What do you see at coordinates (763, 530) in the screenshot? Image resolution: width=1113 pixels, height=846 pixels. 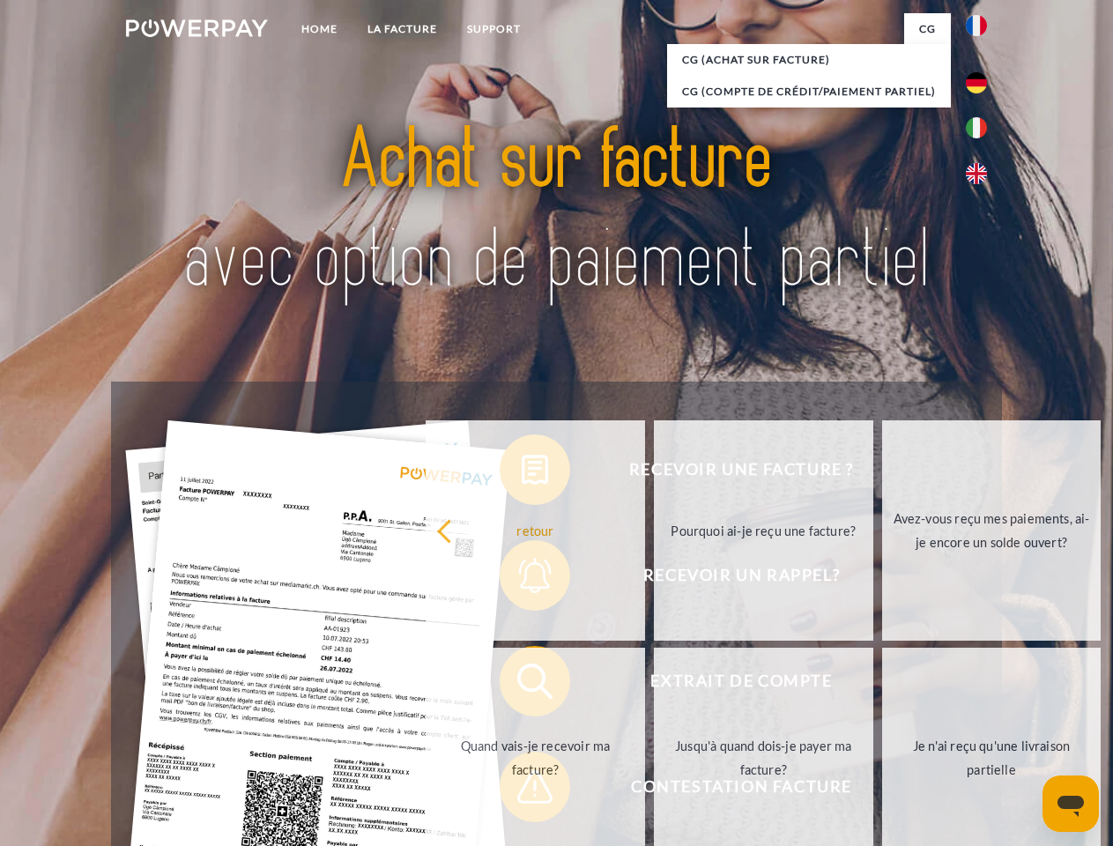 I see `div: Pourquoi ai-je reçu une facture?` at bounding box center [763, 530].